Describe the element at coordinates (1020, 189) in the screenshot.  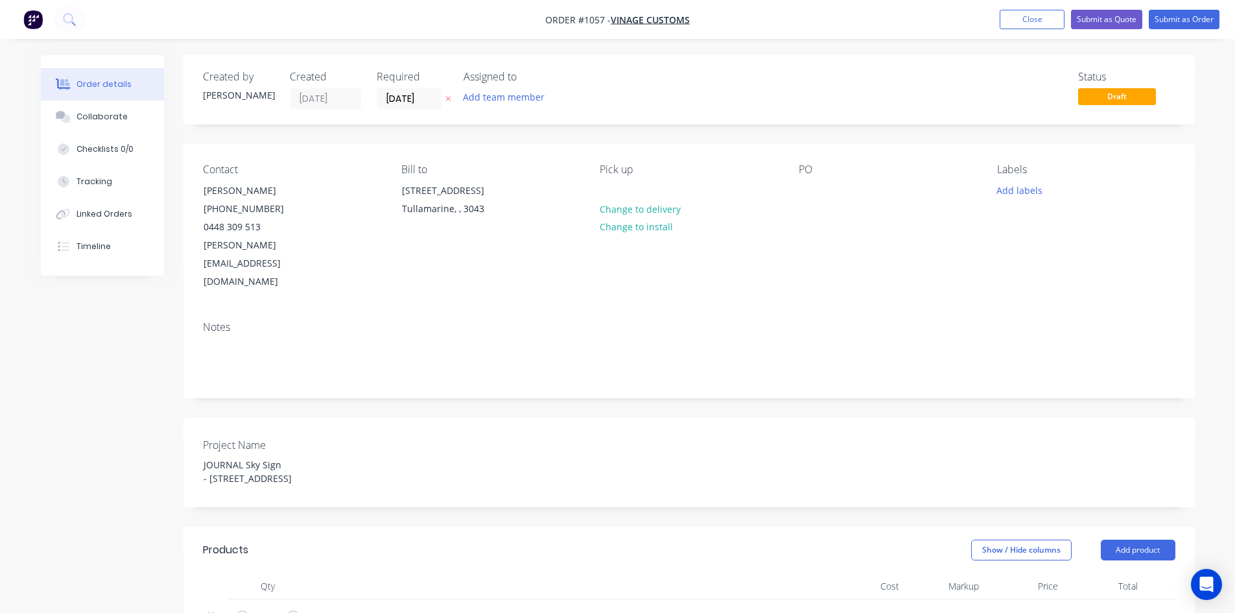
I see `button: Add labels` at that location.